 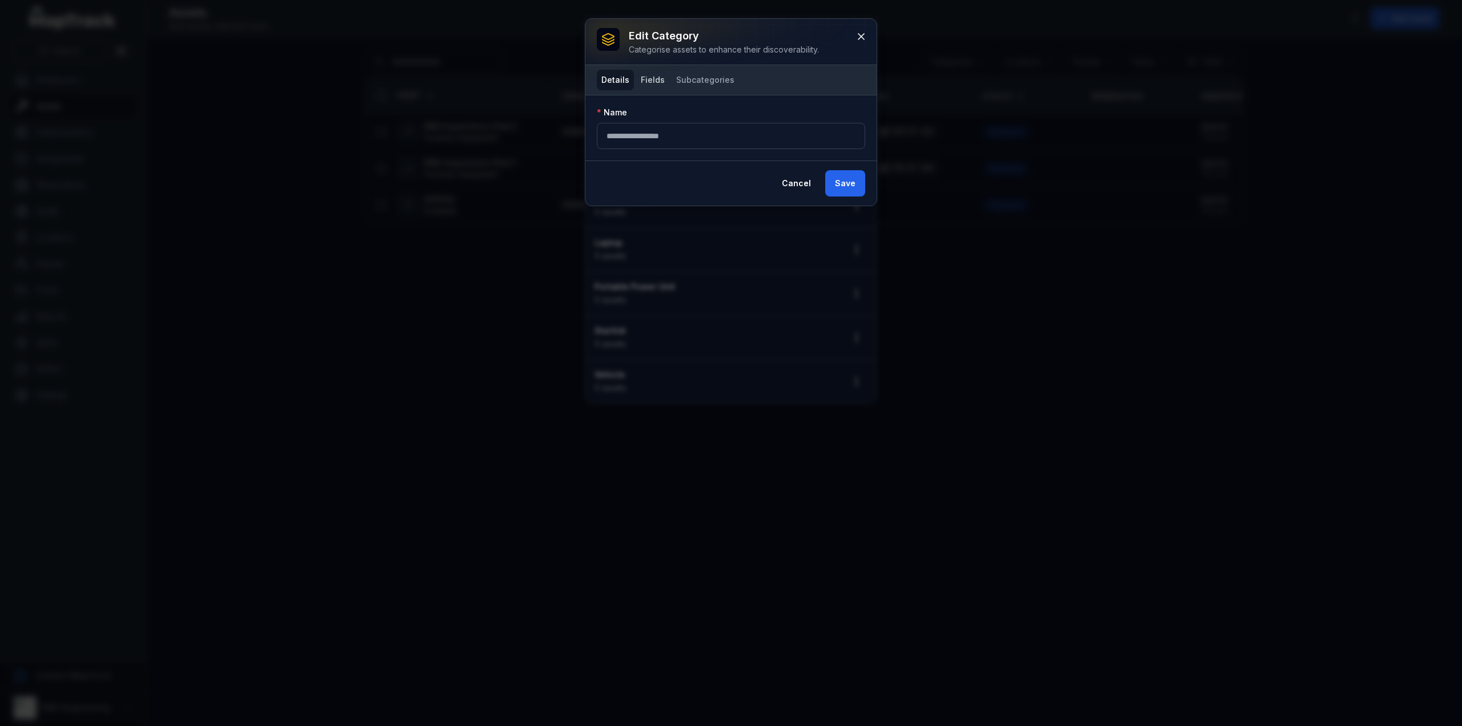 What do you see at coordinates (796, 183) in the screenshot?
I see `button: Cancel` at bounding box center [796, 183].